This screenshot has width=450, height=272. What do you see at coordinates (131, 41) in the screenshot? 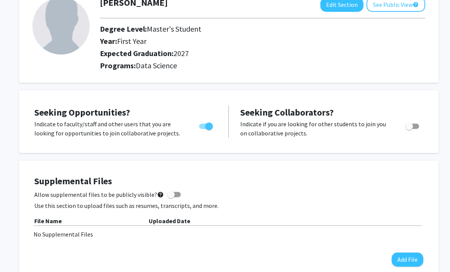
I see `span: First Year` at bounding box center [131, 41].